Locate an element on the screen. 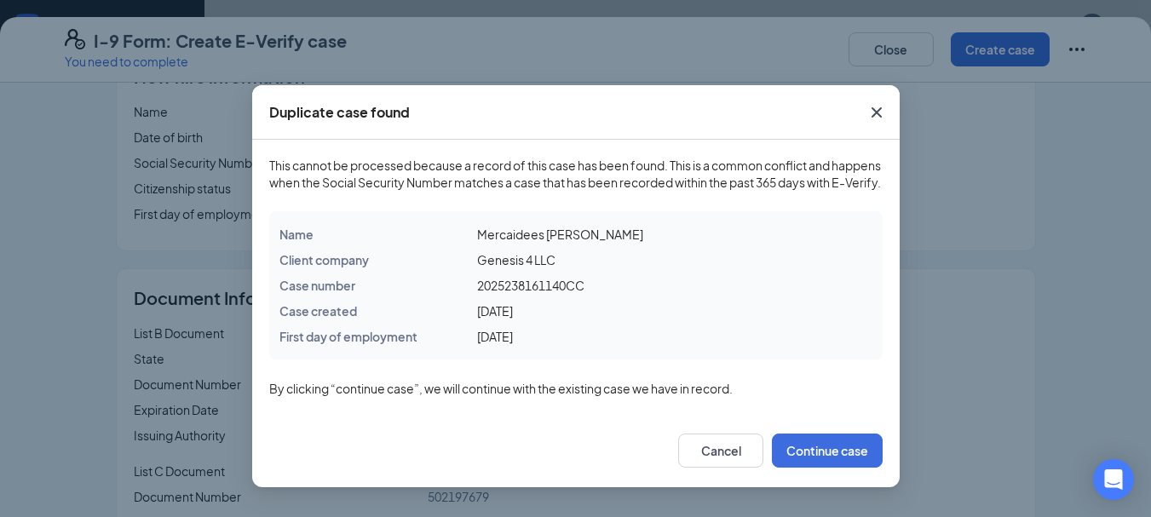  span: Client company is located at coordinates (324, 260).